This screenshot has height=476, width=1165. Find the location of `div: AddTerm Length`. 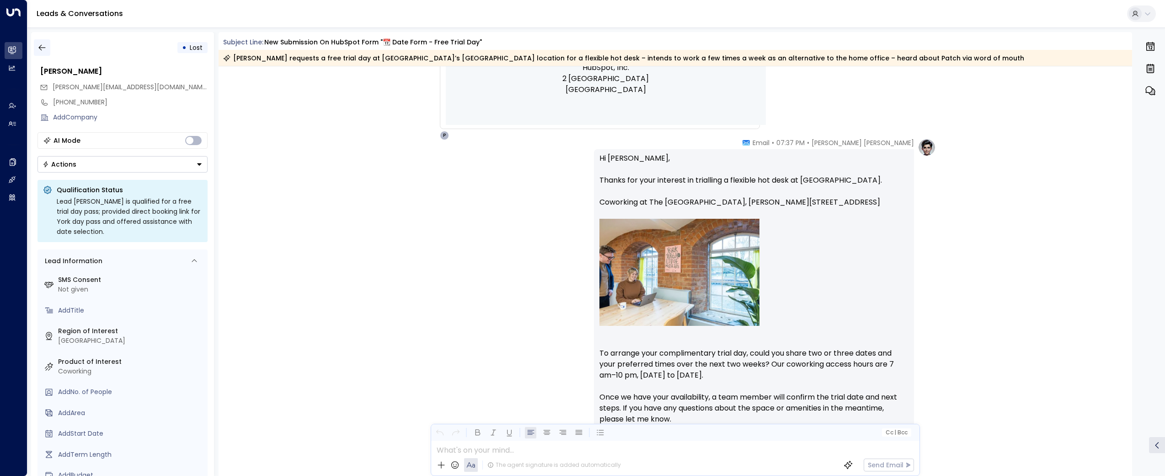

div: AddTerm Length is located at coordinates (131, 454).